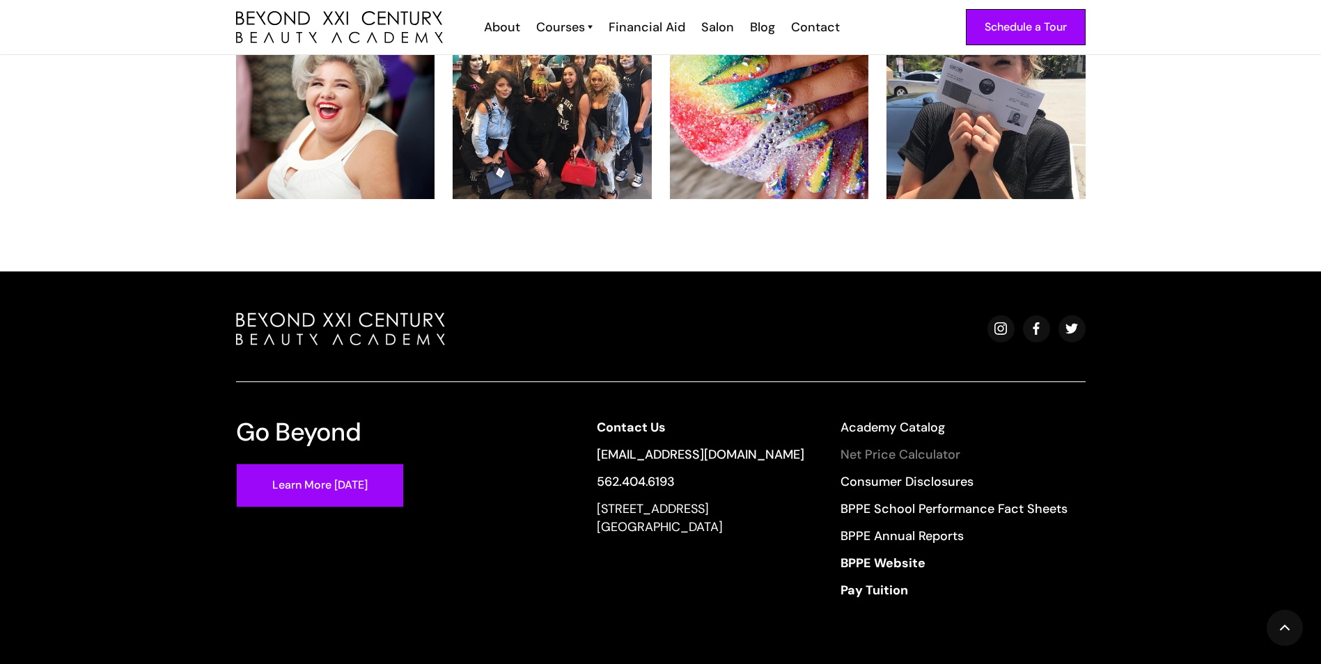 This screenshot has width=1321, height=664. Describe the element at coordinates (761, 27) in the screenshot. I see `a: Blog` at that location.